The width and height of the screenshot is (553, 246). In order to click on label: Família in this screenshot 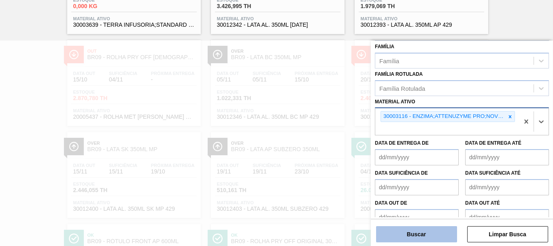, I will do `click(385, 47)`.